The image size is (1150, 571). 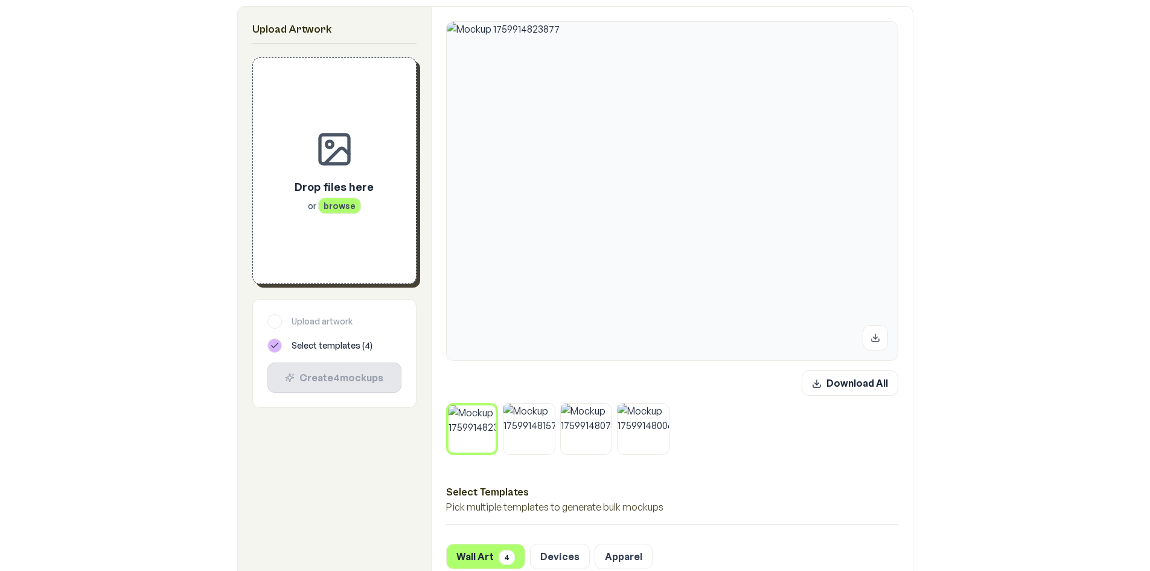 I want to click on button: Apparel, so click(x=624, y=556).